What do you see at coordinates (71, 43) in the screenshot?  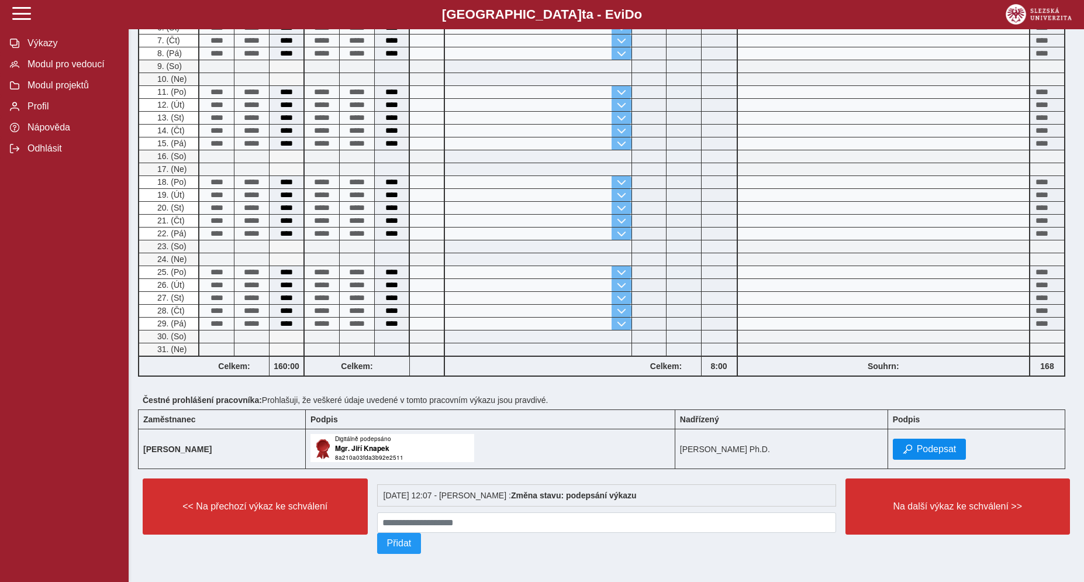 I see `span: Výkazy` at bounding box center [71, 43].